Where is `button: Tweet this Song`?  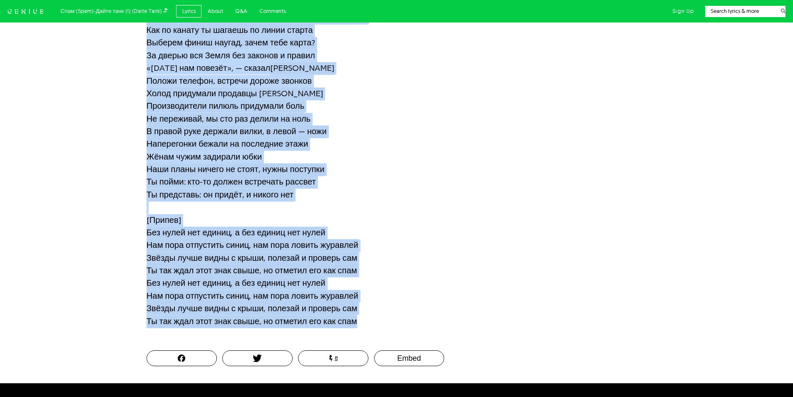 button: Tweet this Song is located at coordinates (257, 358).